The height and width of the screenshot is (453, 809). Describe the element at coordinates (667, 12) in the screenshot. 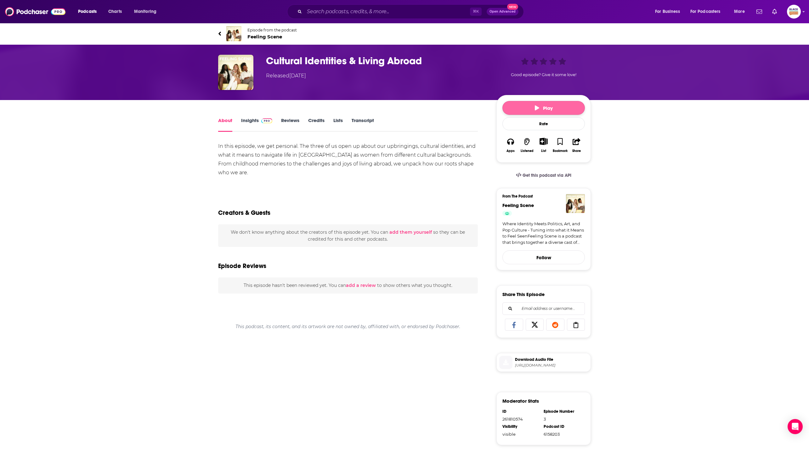

I see `span: For Business` at that location.